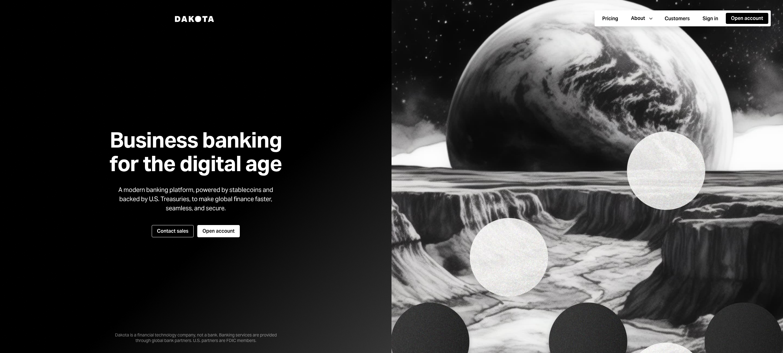  I want to click on h1: Business banking for the digital age, so click(196, 152).